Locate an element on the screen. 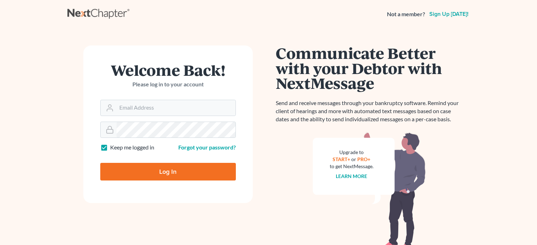 This screenshot has width=537, height=245. div: Upgrade to is located at coordinates (351, 152).